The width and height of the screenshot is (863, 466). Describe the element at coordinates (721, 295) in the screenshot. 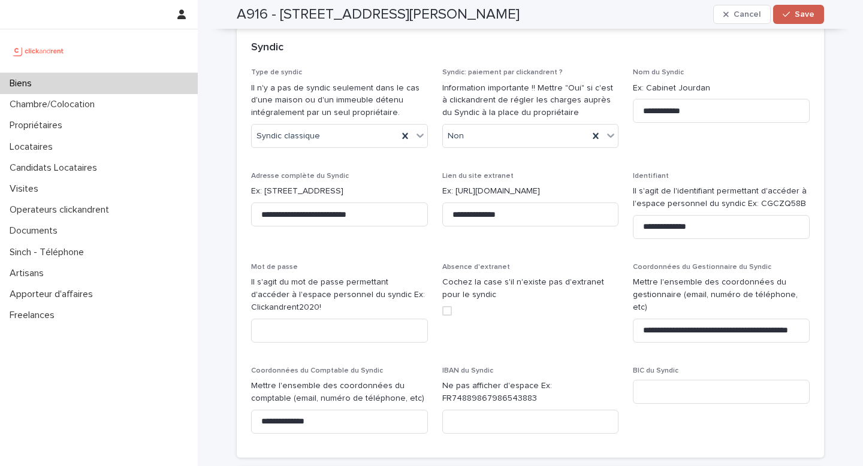

I see `p: Mettre l'ensemble des coordonnées du gestionnaire (email, numéro de téléphone, etc)` at that location.